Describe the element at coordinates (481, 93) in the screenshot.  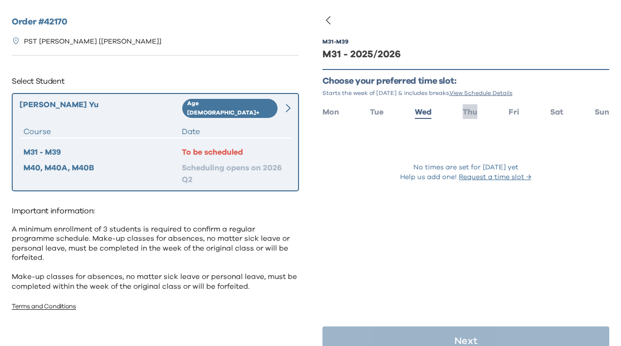
I see `span: View Schedule Details` at that location.